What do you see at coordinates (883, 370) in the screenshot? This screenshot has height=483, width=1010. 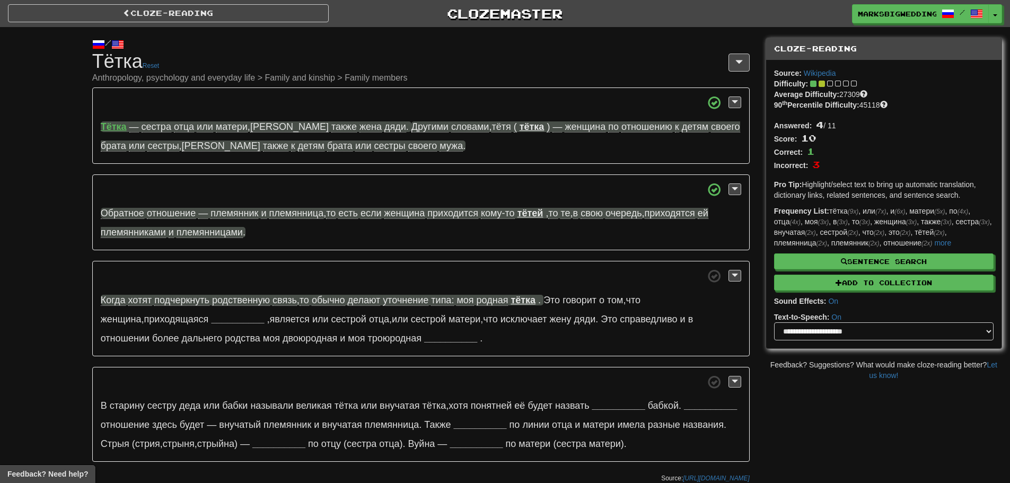 I see `div: Feedback? Suggestions? What would make cloze-reading better?` at bounding box center [883, 370].